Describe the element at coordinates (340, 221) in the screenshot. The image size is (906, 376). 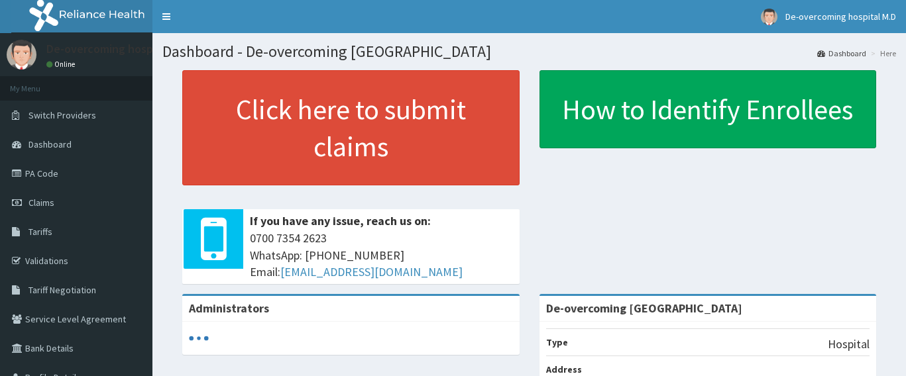
I see `b: If you have any issue, reach us on:` at that location.